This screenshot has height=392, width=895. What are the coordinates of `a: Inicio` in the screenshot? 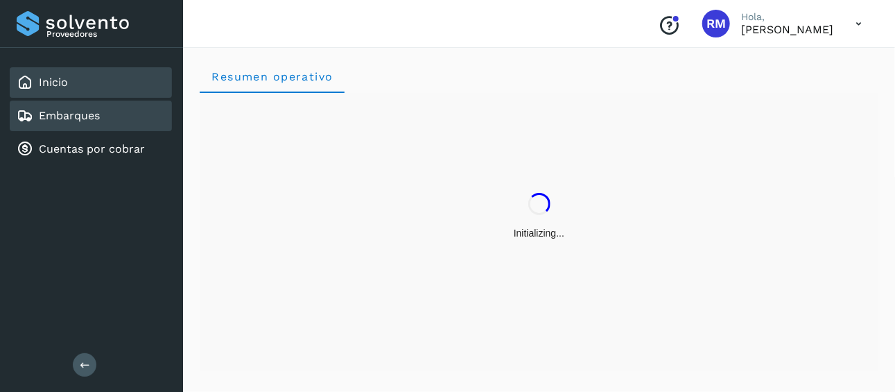 It's located at (53, 82).